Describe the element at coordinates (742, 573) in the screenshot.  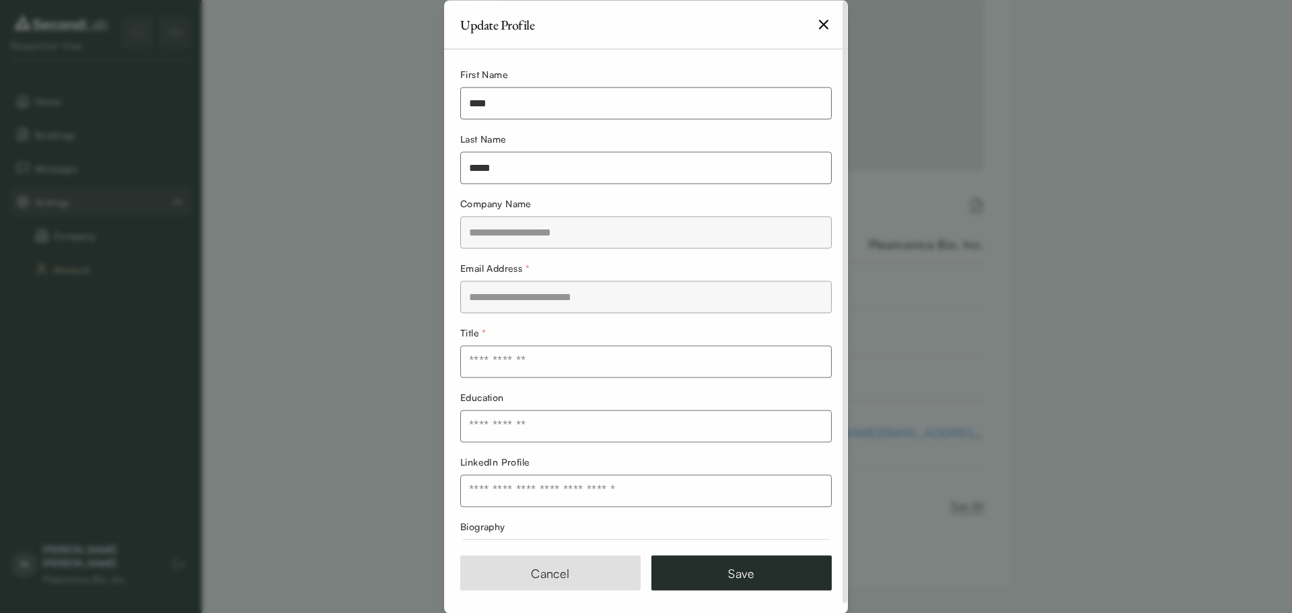
I see `button: Save` at that location.